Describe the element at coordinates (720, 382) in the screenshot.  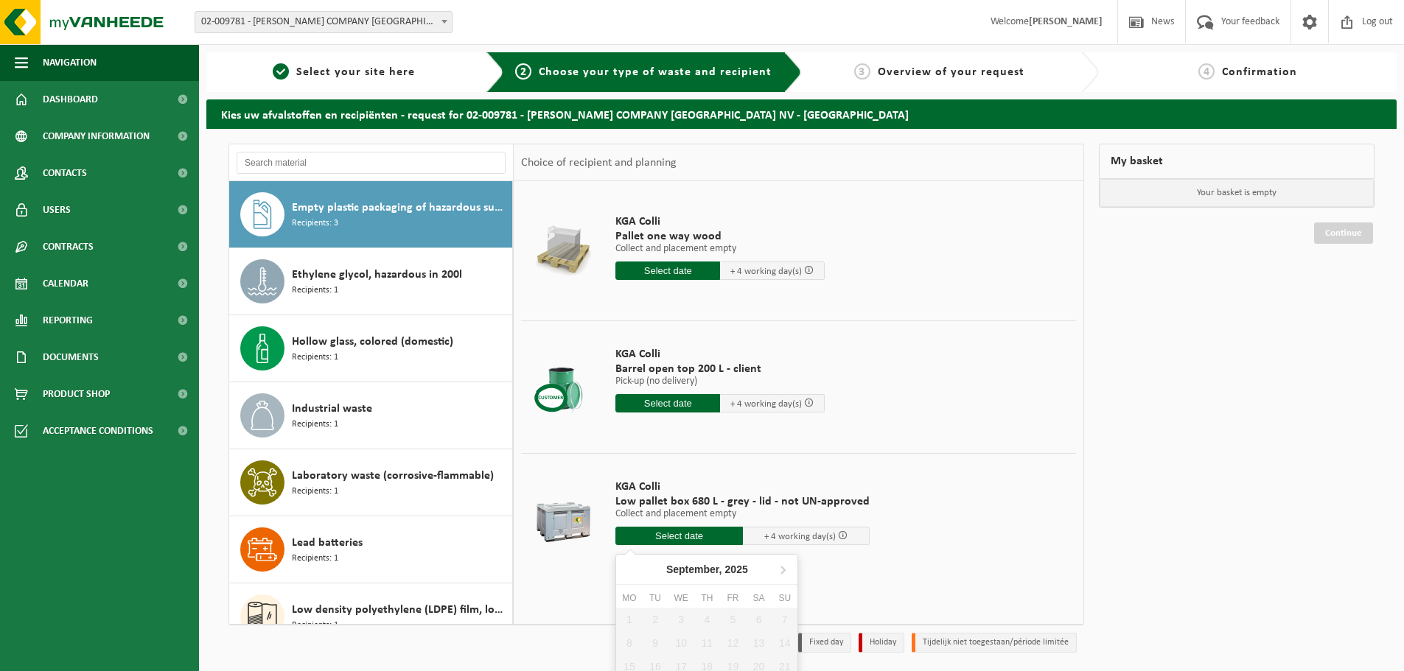
I see `p: Pick-up (no delivery)` at that location.